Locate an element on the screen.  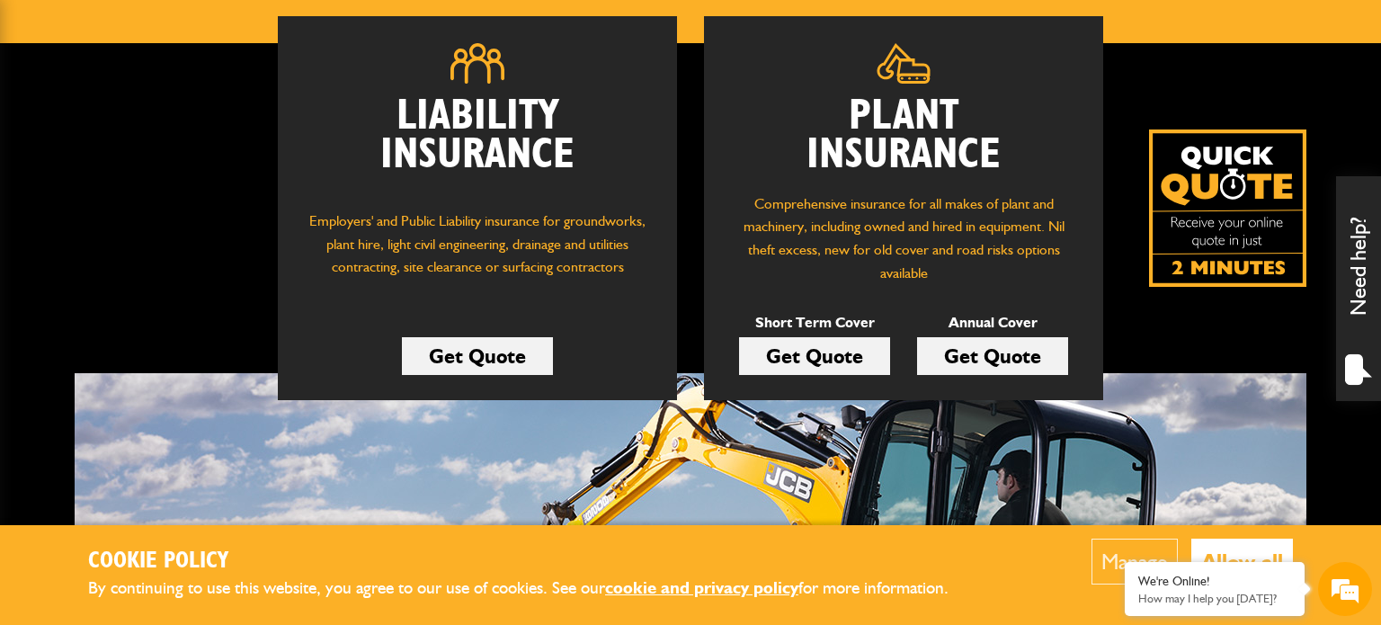
img: Quick Quote is located at coordinates (1227, 208).